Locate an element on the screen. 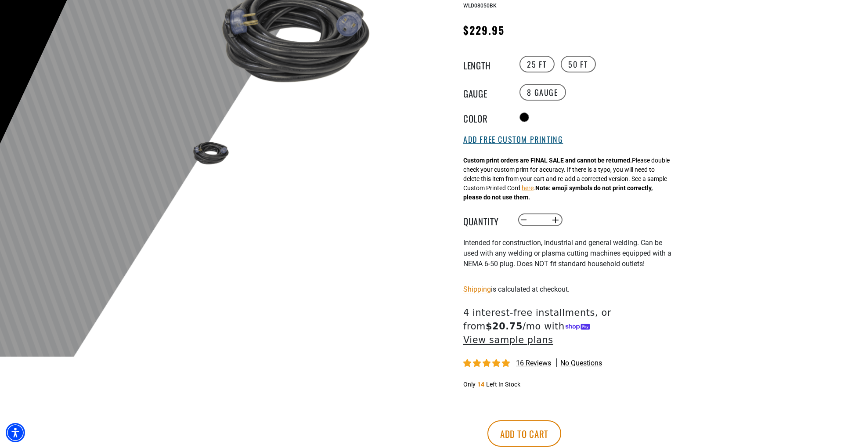 This screenshot has height=448, width=862. label: 8 Gauge is located at coordinates (543, 92).